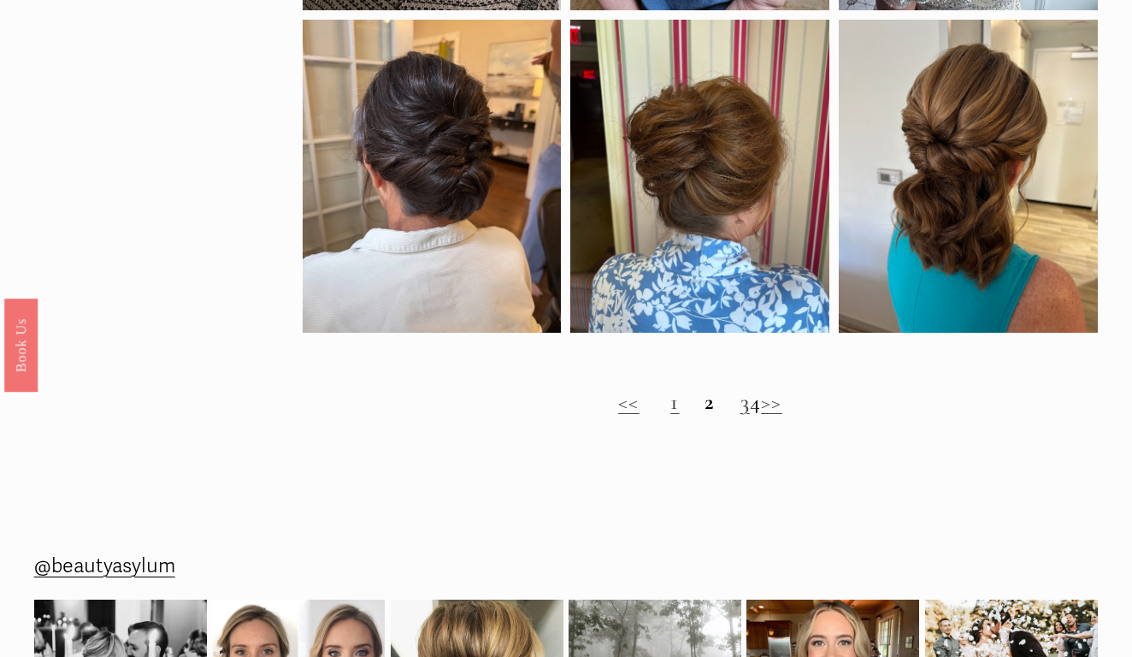 This screenshot has height=657, width=1132. I want to click on h2: 4, so click(700, 402).